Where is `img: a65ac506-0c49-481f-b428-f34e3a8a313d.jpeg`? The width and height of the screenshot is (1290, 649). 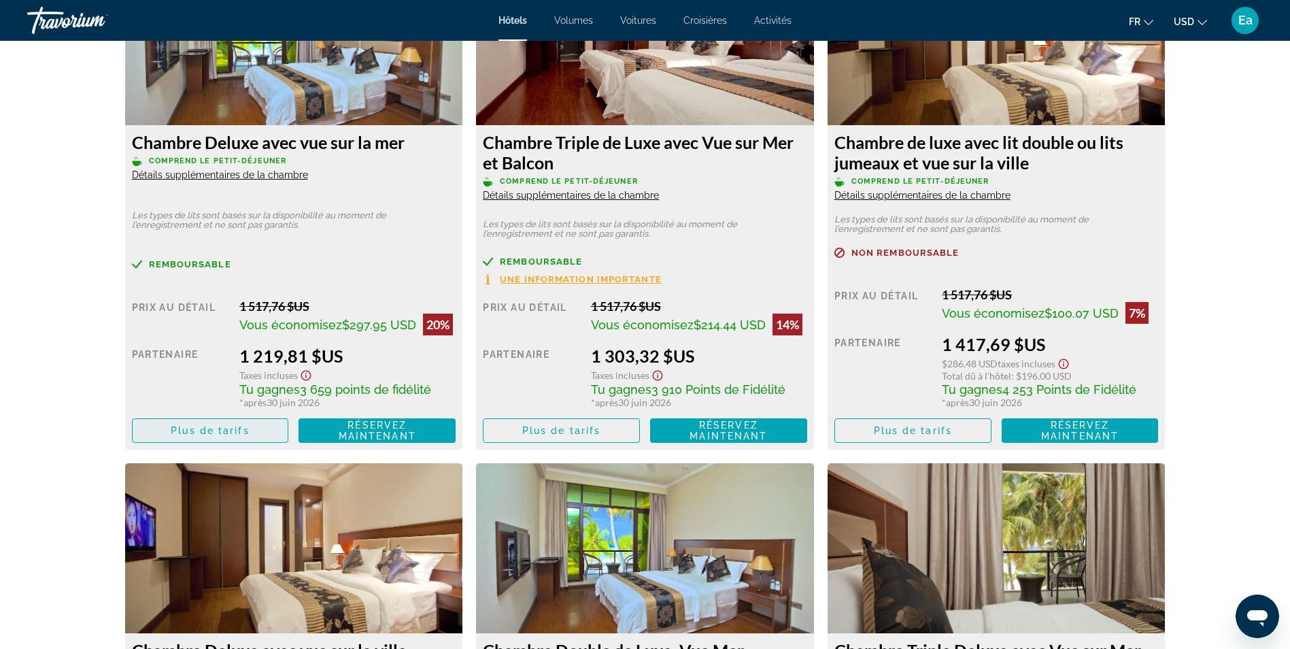
img: a65ac506-0c49-481f-b428-f34e3a8a313d.jpeg is located at coordinates (645, 548).